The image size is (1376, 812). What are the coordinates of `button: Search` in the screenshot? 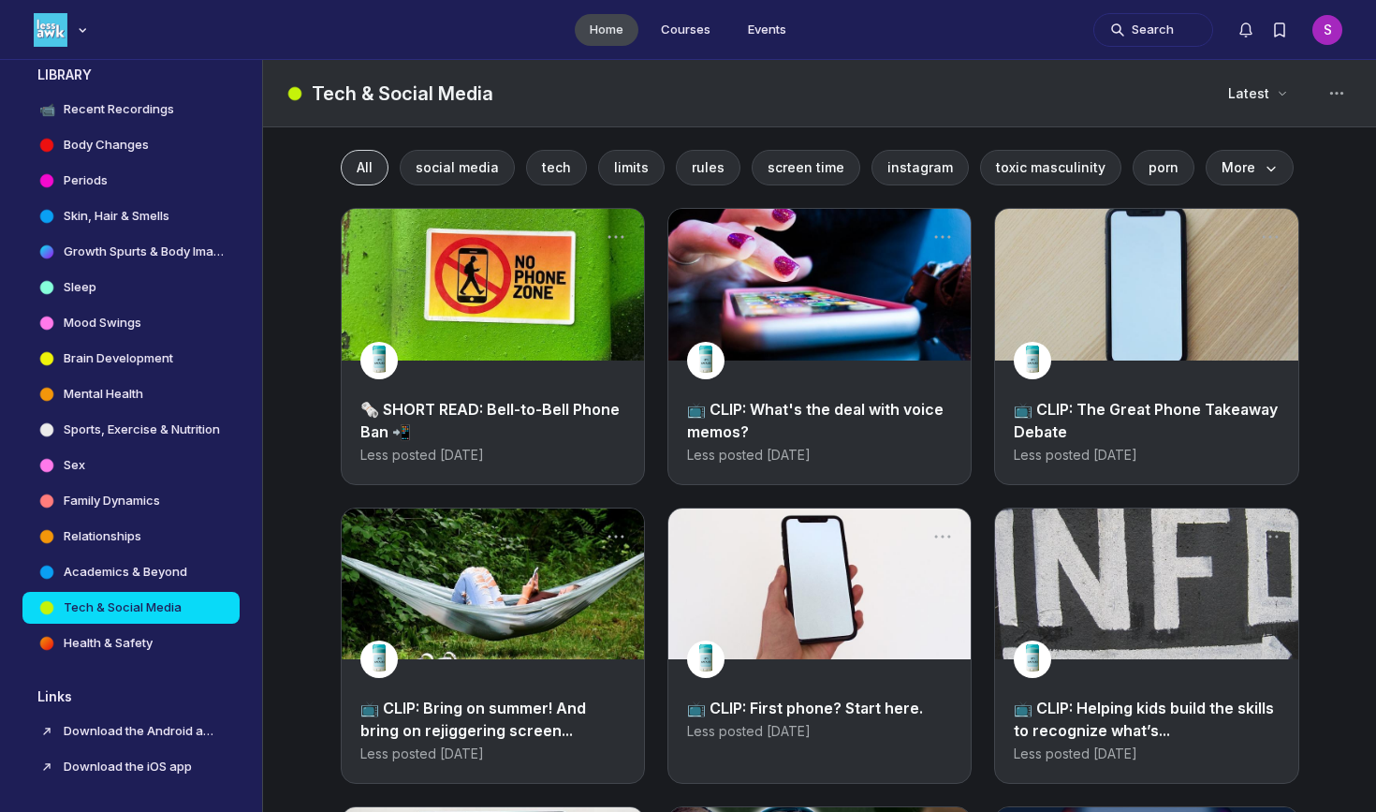 It's located at (1153, 30).